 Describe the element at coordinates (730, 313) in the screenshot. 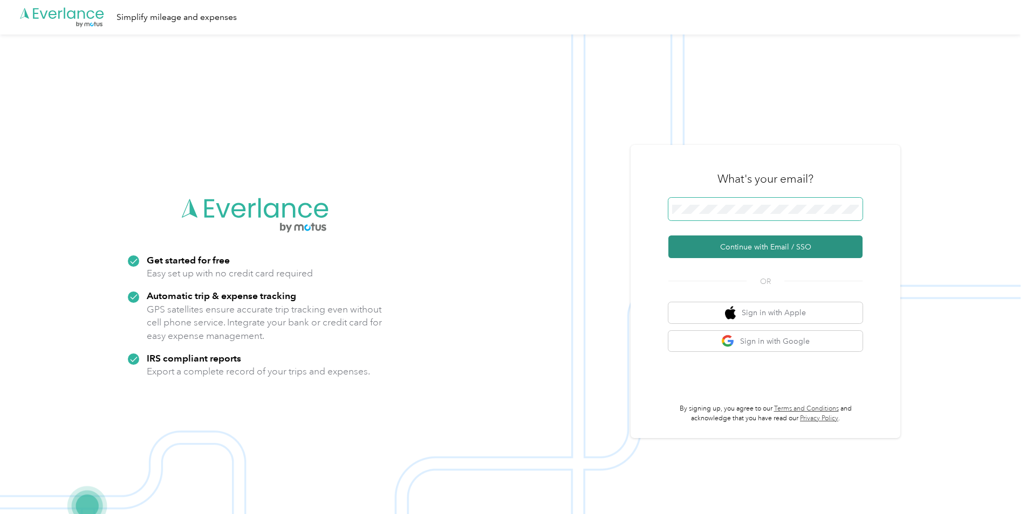

I see `img: apple logo` at that location.